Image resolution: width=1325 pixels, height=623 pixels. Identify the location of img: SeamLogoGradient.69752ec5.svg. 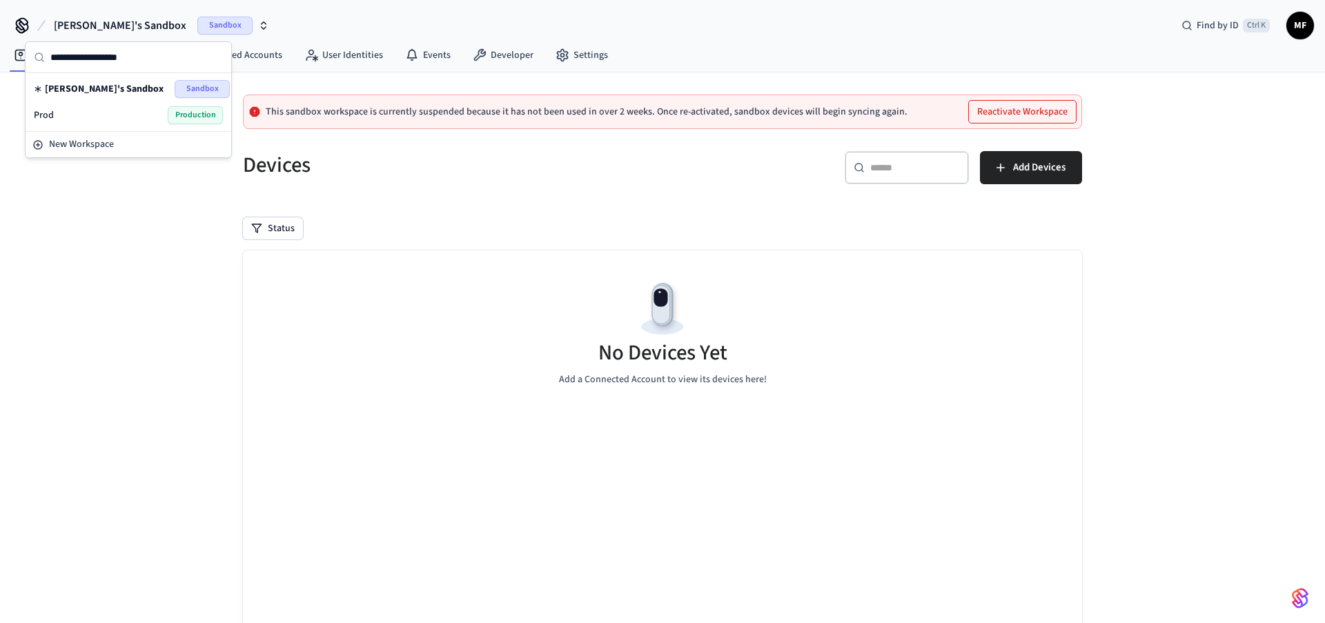
(1300, 598).